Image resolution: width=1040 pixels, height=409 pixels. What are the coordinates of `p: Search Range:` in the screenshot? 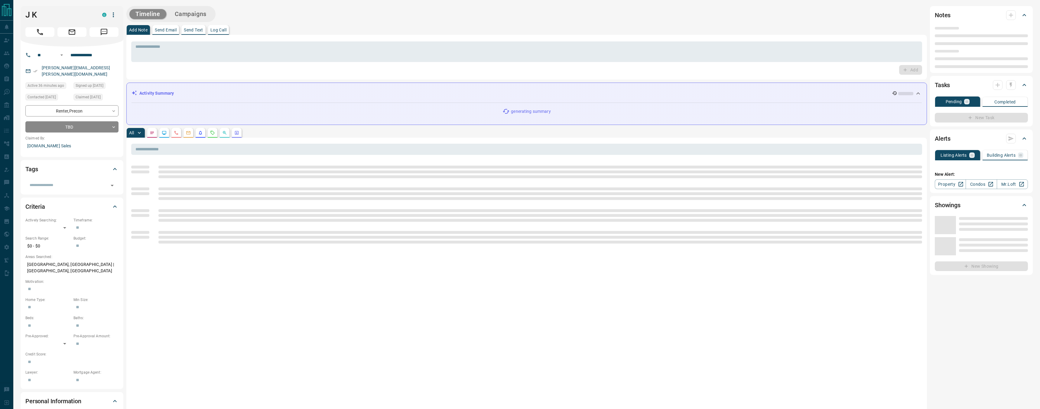 It's located at (48, 238).